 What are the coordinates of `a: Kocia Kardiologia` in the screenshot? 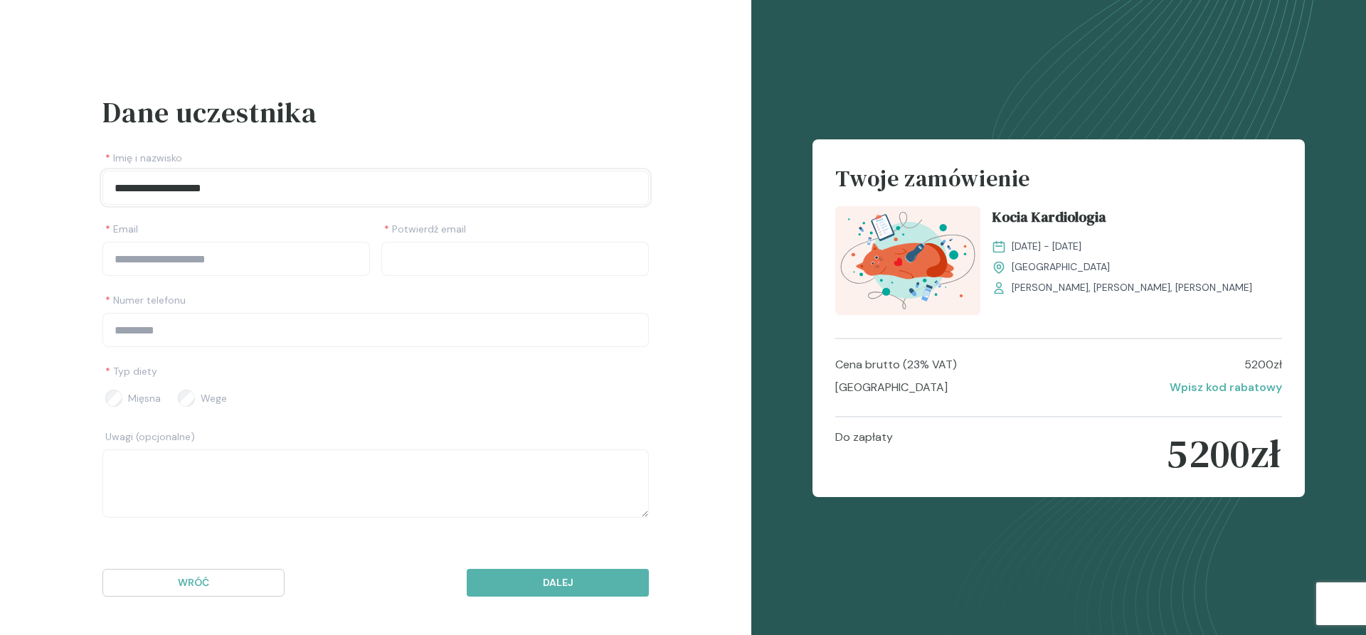 It's located at (1136, 220).